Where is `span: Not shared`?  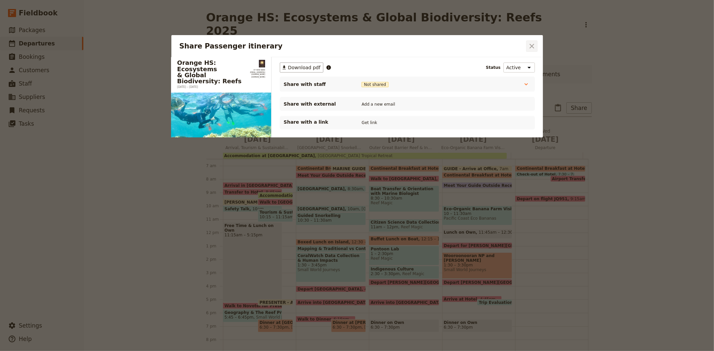
span: Not shared is located at coordinates (375, 85).